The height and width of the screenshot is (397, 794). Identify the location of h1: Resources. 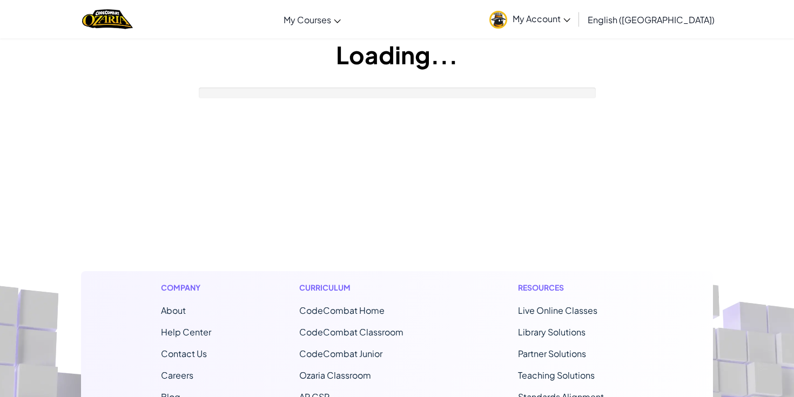
(575, 287).